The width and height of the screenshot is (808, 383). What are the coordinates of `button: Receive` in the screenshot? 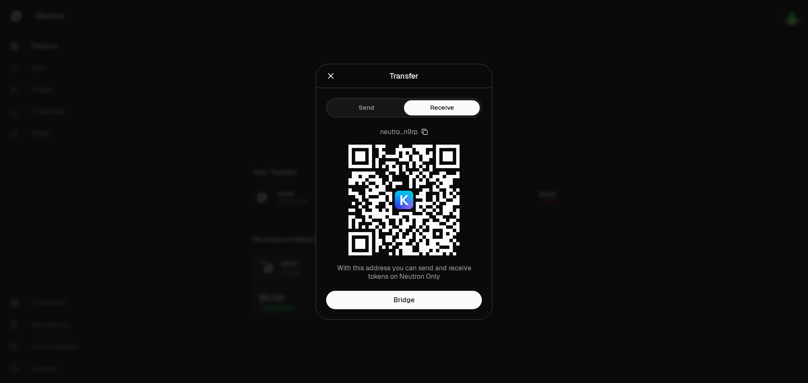 It's located at (442, 108).